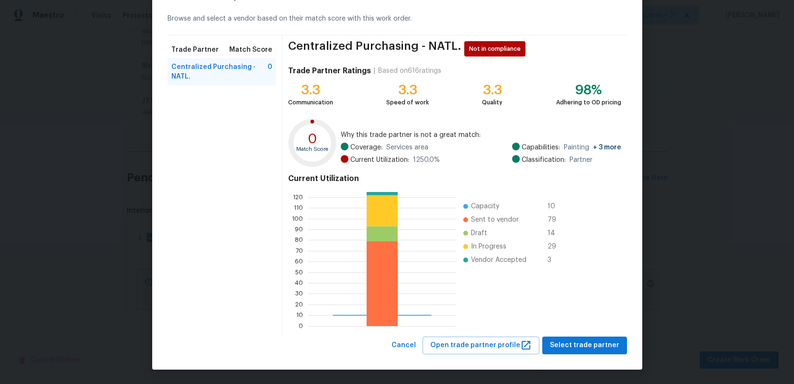 The height and width of the screenshot is (384, 794). I want to click on span: Capabilities:, so click(541, 147).